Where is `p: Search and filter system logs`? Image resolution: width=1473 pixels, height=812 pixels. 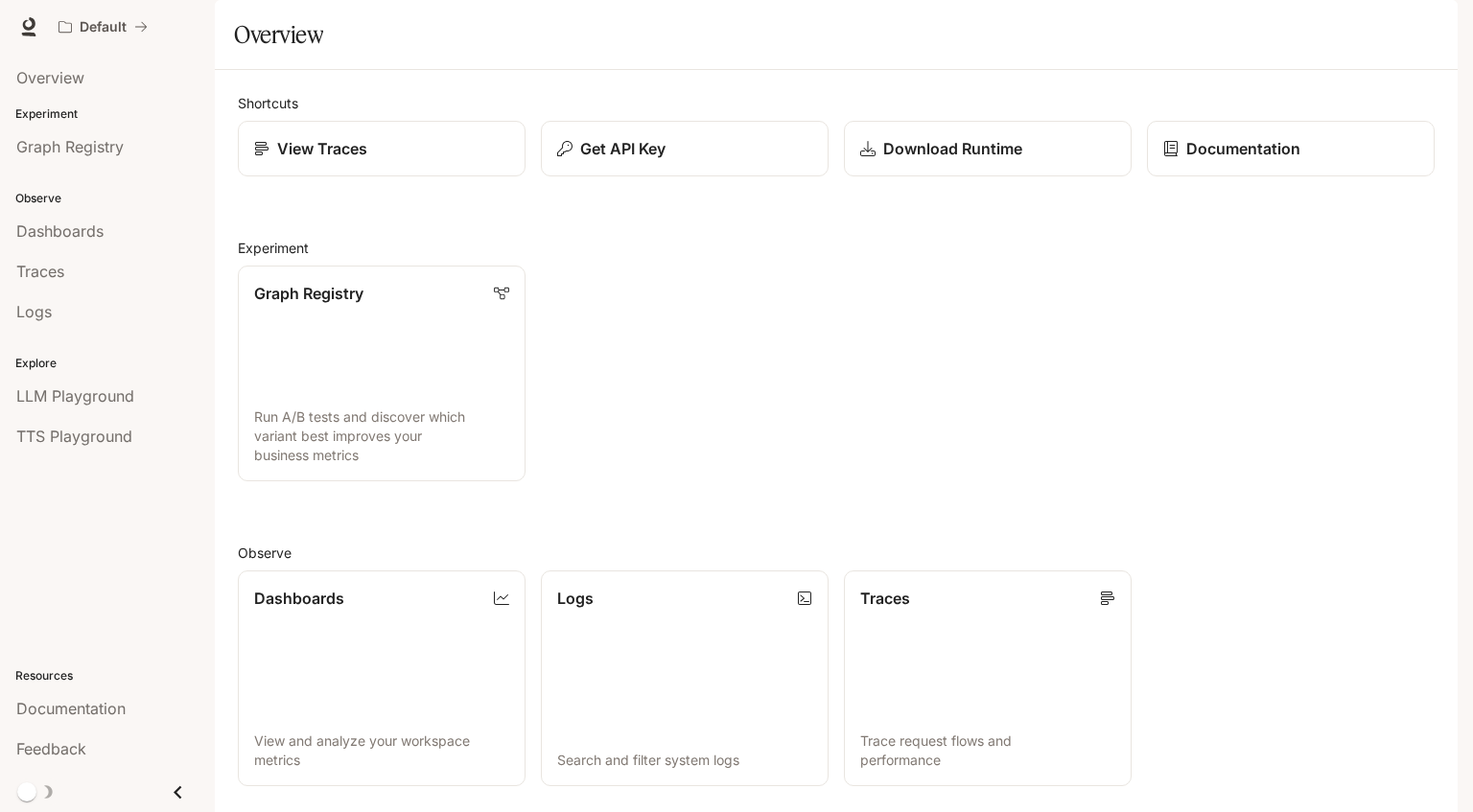 p: Search and filter system logs is located at coordinates (685, 761).